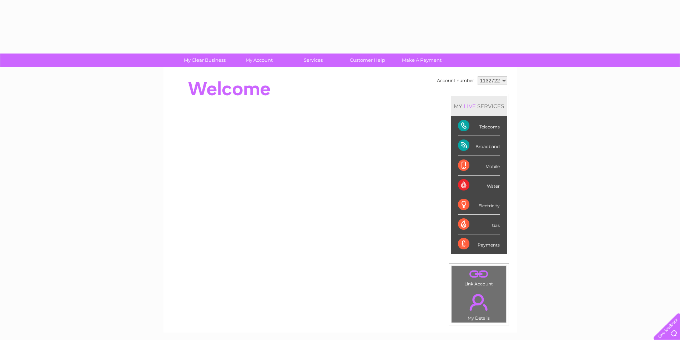  Describe the element at coordinates (470, 106) in the screenshot. I see `div: LIVE` at that location.